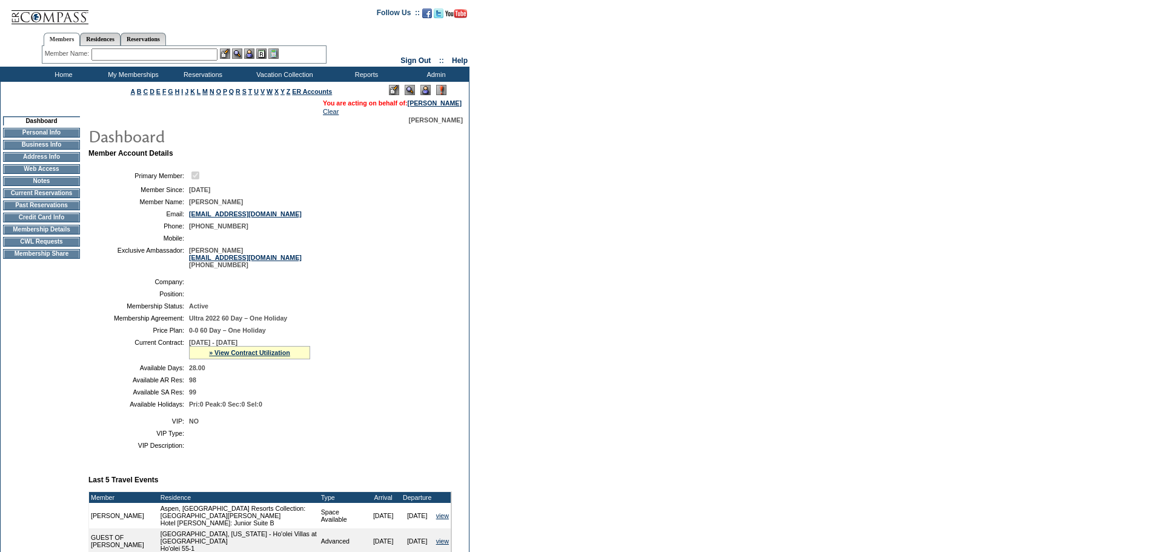 The image size is (1154, 552). Describe the element at coordinates (41, 133) in the screenshot. I see `td: Personal Info` at that location.